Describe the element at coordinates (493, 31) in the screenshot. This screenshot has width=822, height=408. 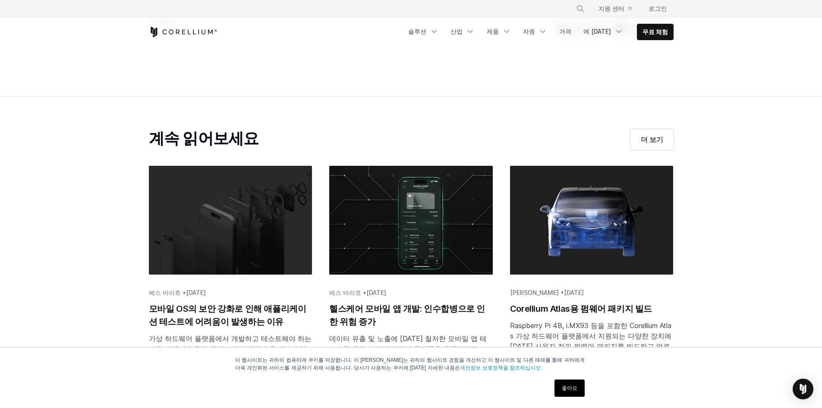
I see `font: 제품` at that location.